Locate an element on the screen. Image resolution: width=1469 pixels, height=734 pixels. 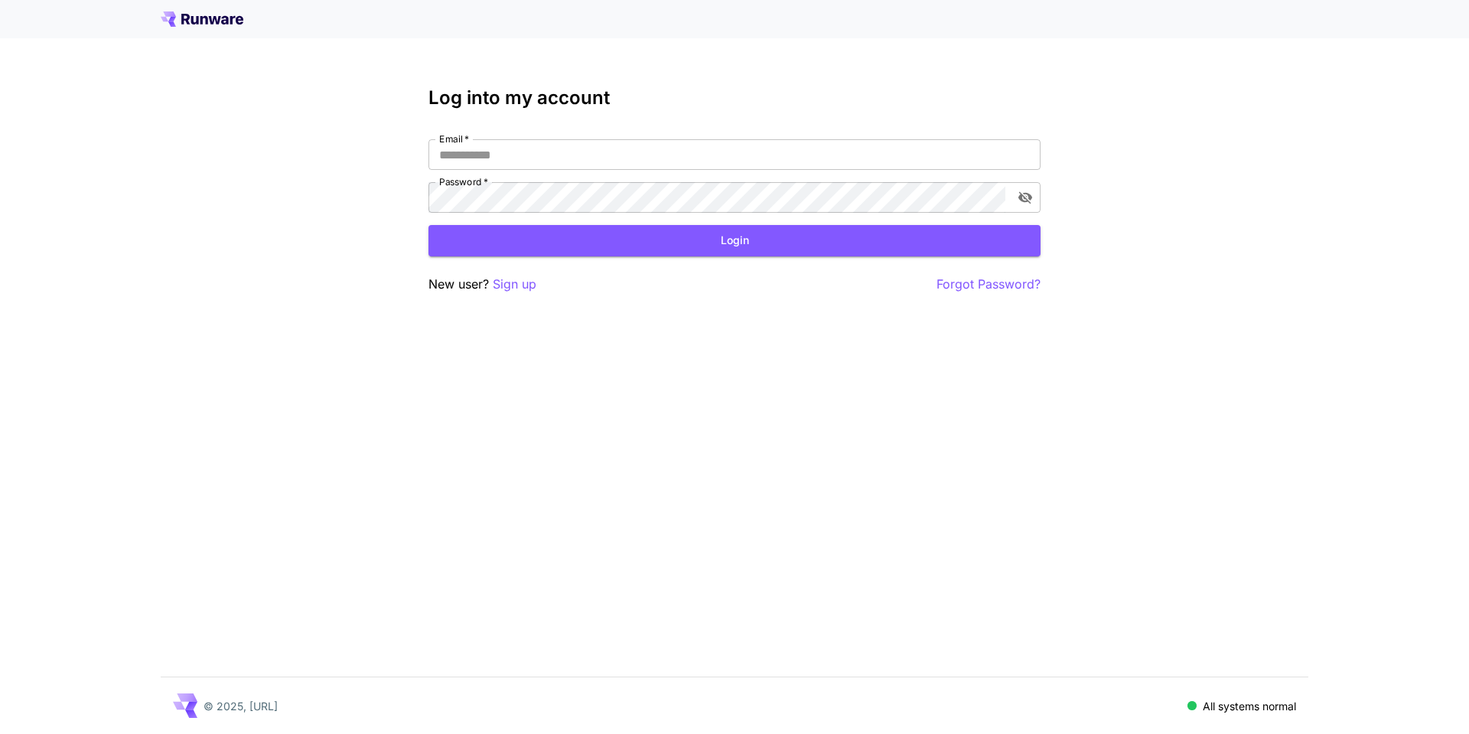
button: Forgot Password? is located at coordinates (989, 284).